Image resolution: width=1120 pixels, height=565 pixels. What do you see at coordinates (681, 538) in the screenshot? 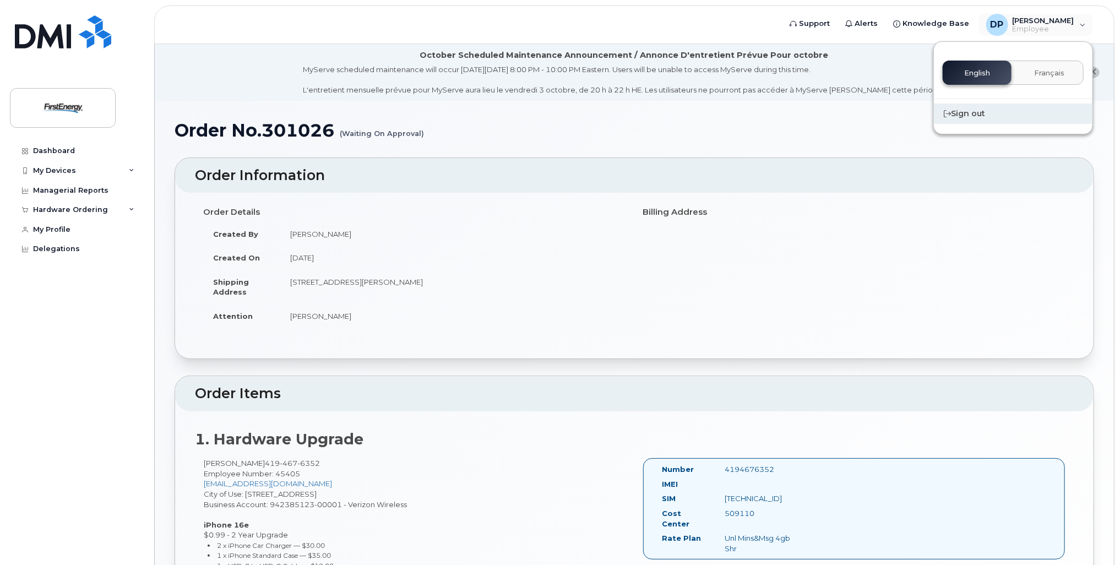
I see `label: Rate Plan` at bounding box center [681, 538].